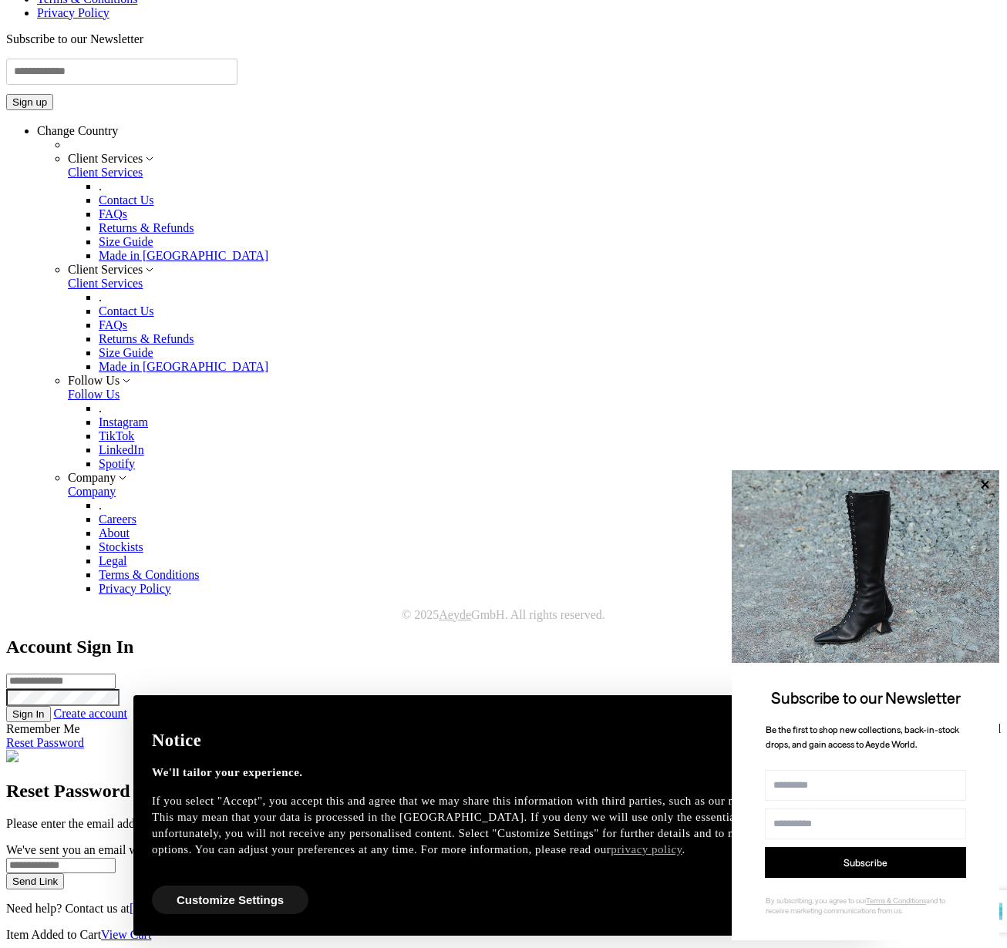 The width and height of the screenshot is (1007, 948). I want to click on div: Item Added to Cart, so click(503, 935).